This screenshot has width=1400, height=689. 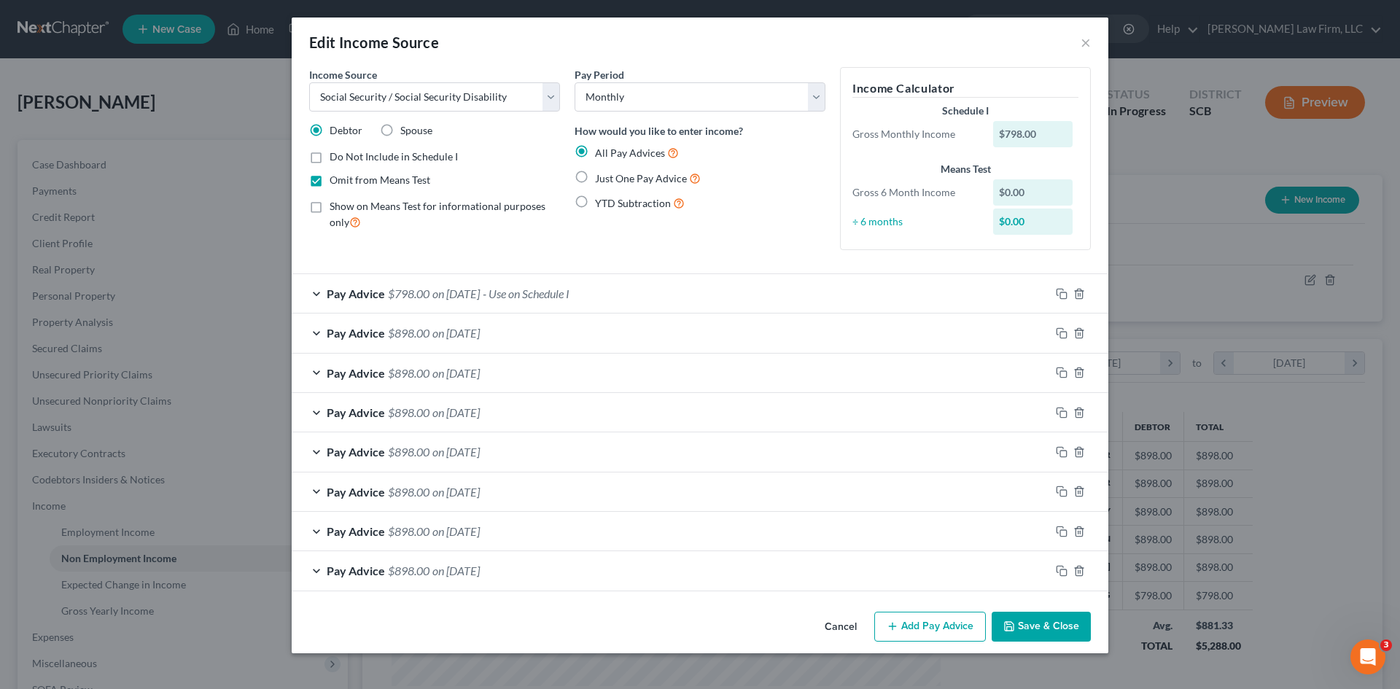 I want to click on div: Schedule I, so click(x=965, y=111).